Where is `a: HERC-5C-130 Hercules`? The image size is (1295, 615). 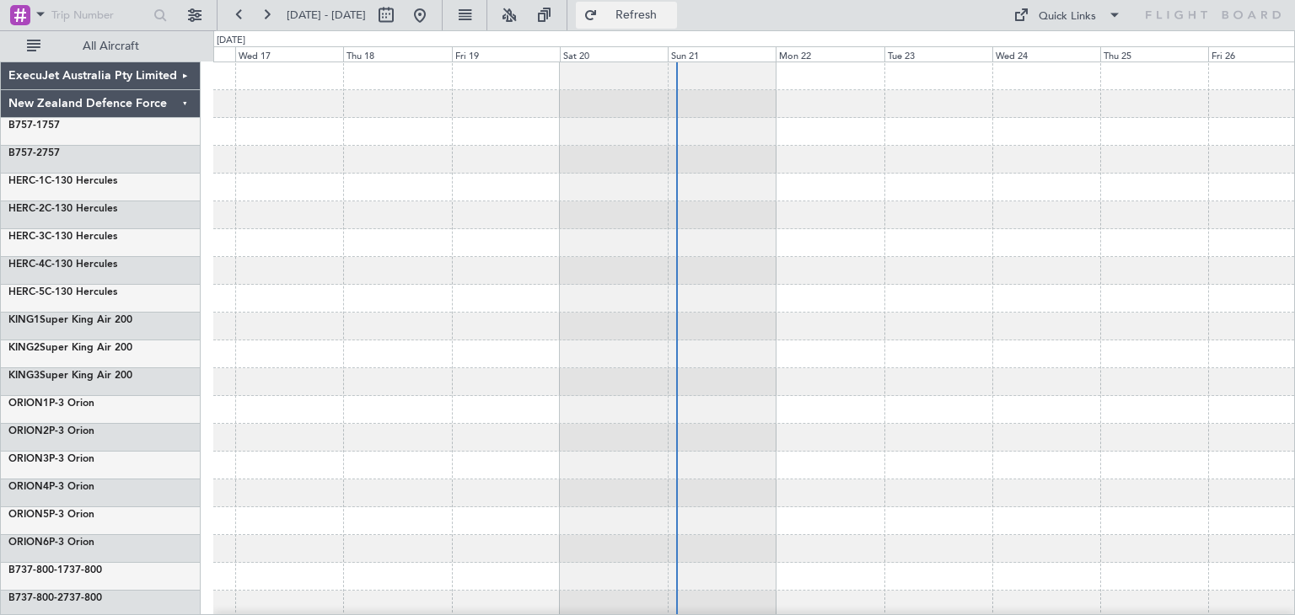
a: HERC-5C-130 Hercules is located at coordinates (62, 292).